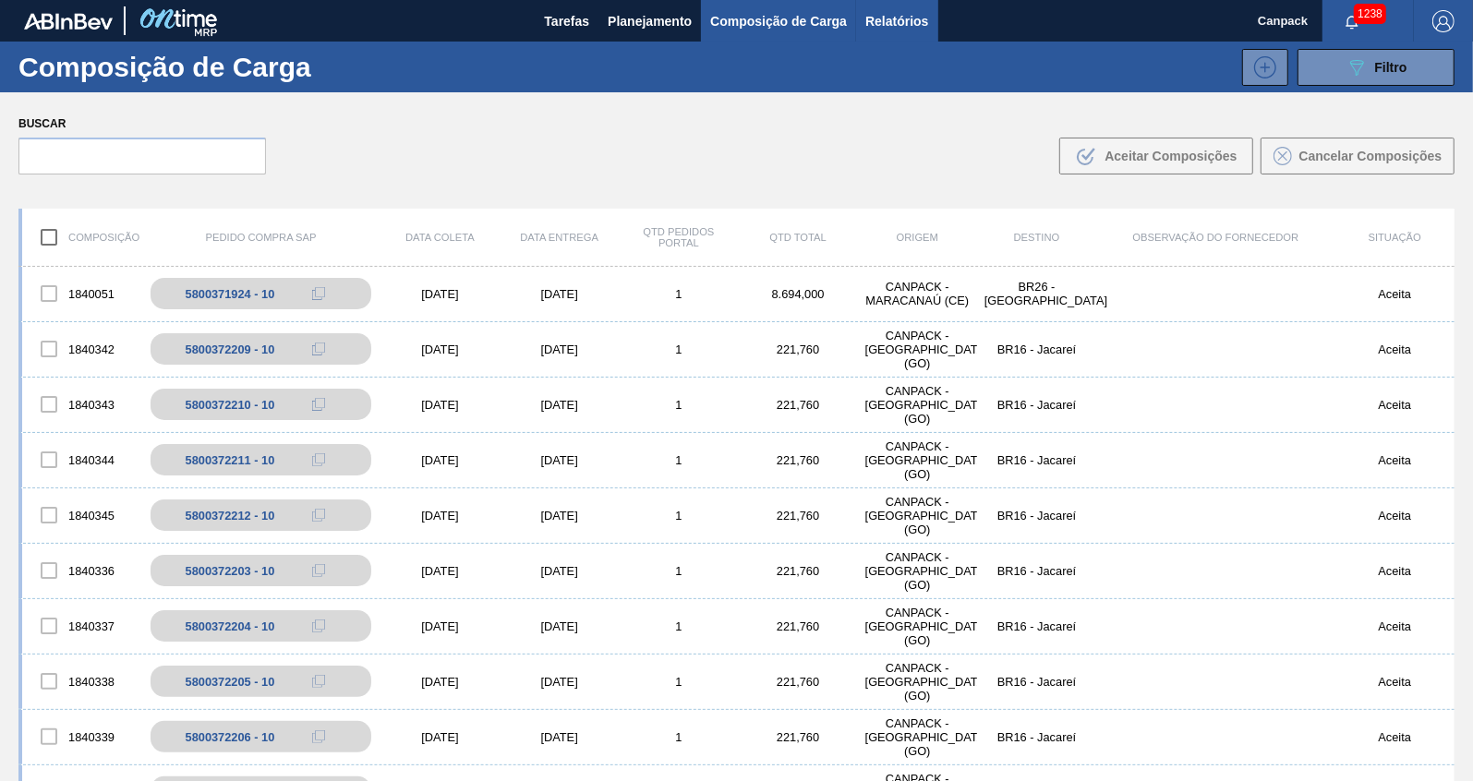 This screenshot has width=1473, height=781. Describe the element at coordinates (1358, 156) in the screenshot. I see `button: Cancelar Composições` at that location.